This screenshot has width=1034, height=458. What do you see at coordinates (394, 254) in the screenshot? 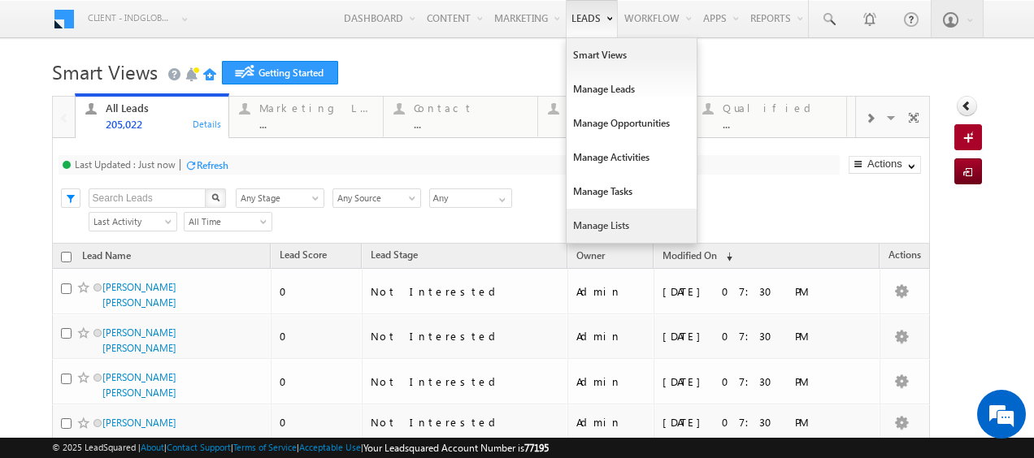
I see `span: Lead Stage` at bounding box center [394, 254].